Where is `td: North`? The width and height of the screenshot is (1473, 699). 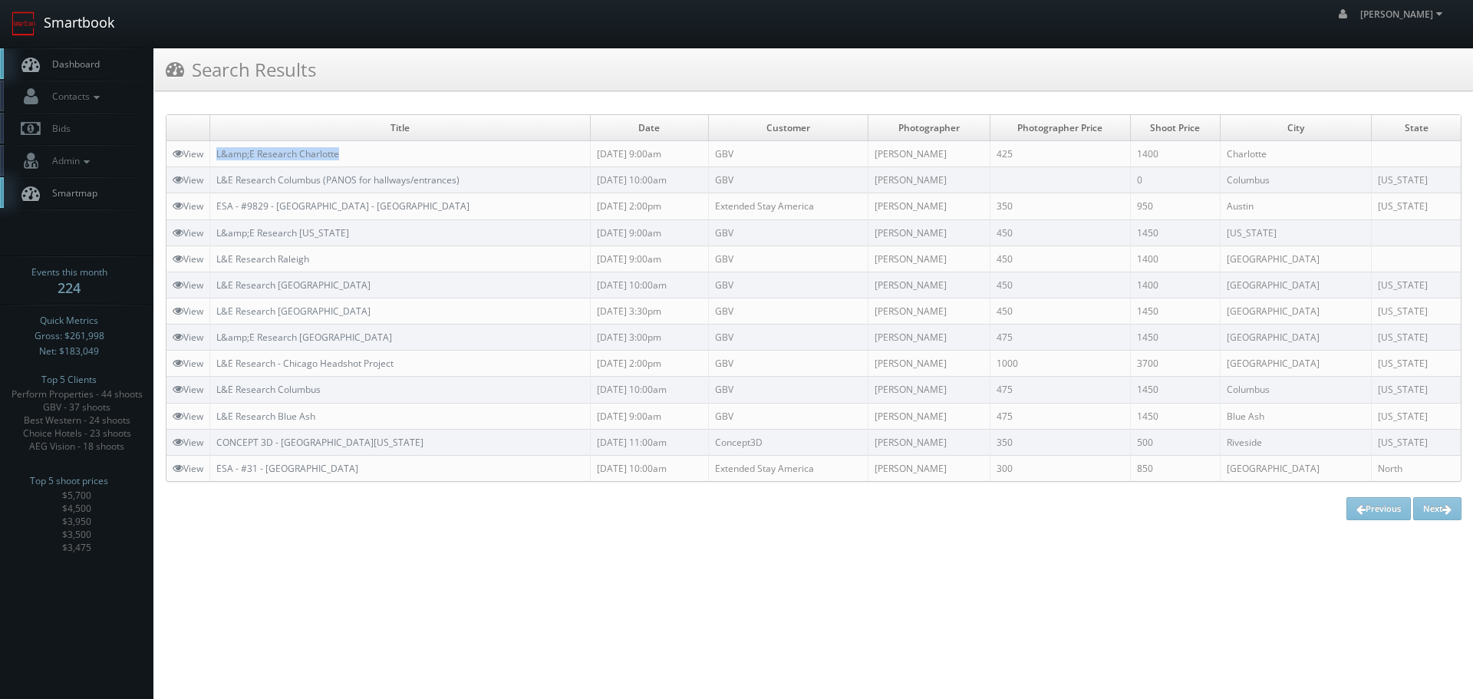 td: North is located at coordinates (1416, 468).